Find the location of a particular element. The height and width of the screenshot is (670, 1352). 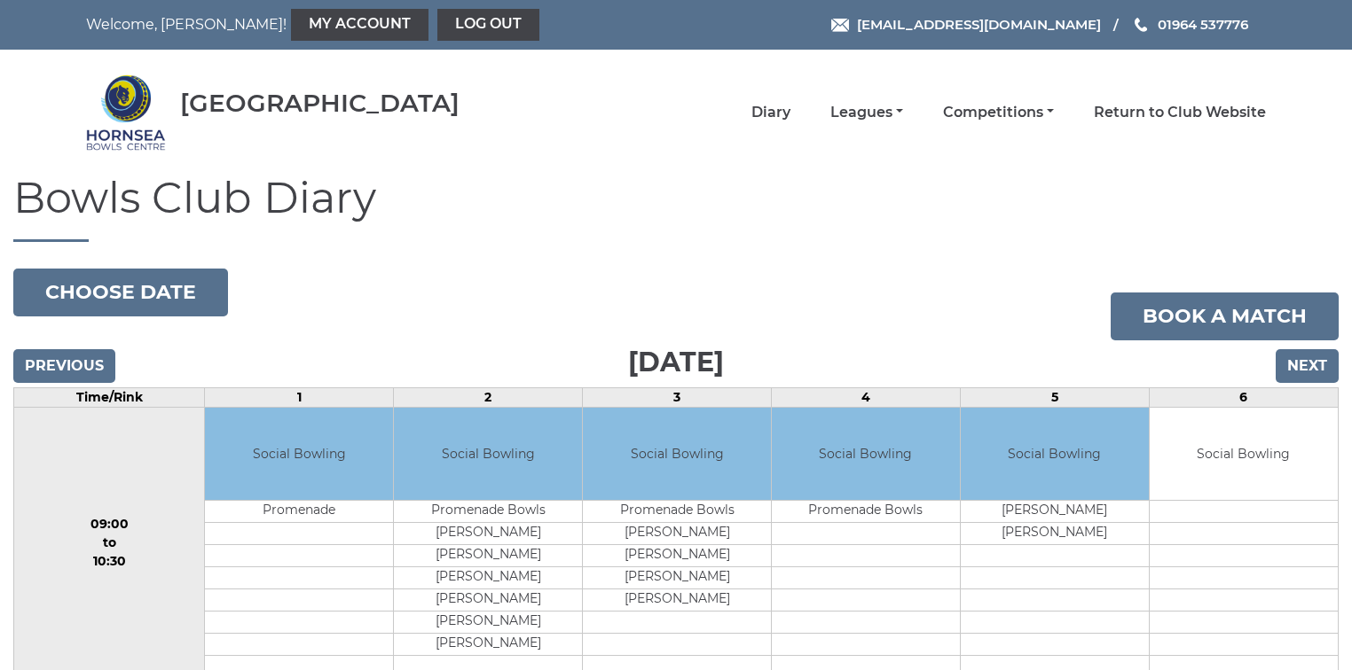

a: Diary is located at coordinates (771, 113).